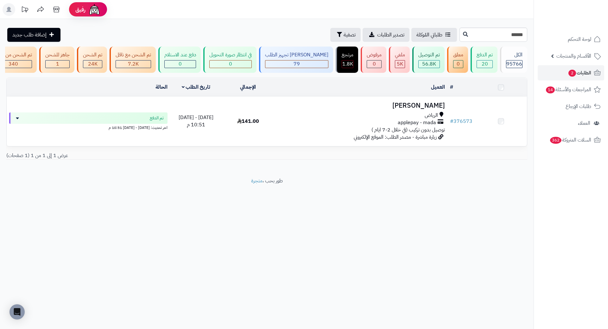 The height and width of the screenshot is (329, 608). I want to click on a: لوحة التحكم, so click(571, 39).